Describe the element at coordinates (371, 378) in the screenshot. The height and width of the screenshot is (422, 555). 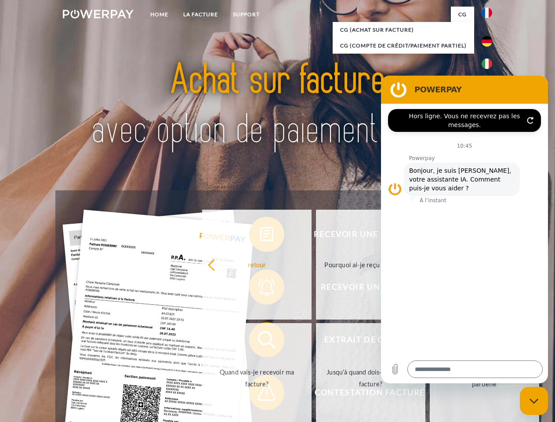
I see `div: Jusqu'à quand dois-je payer ma facture?` at that location.